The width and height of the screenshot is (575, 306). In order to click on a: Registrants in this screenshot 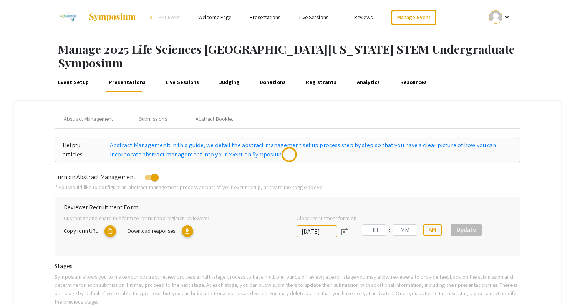, I will do `click(321, 83)`.